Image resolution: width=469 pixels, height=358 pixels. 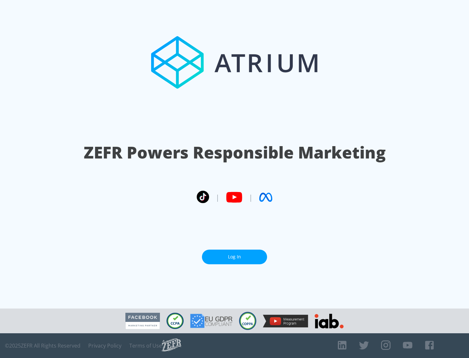 I want to click on img: COPPA Compliant, so click(x=247, y=321).